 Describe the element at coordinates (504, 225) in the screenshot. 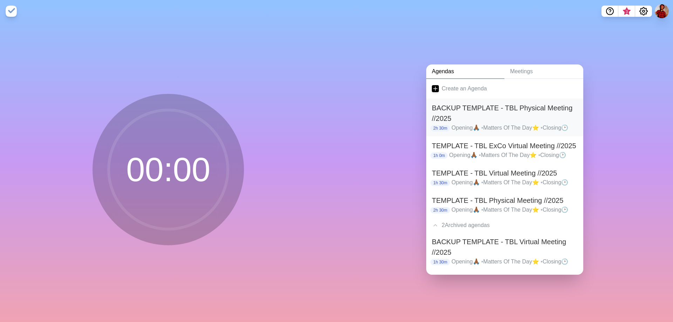

I see `div: 2 Archived agenda s` at that location.